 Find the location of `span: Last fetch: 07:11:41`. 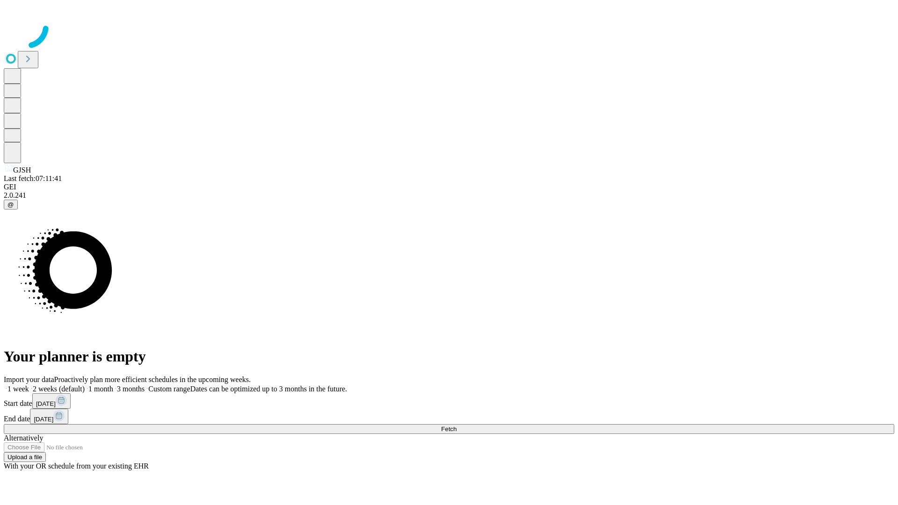

span: Last fetch: 07:11:41 is located at coordinates (33, 178).